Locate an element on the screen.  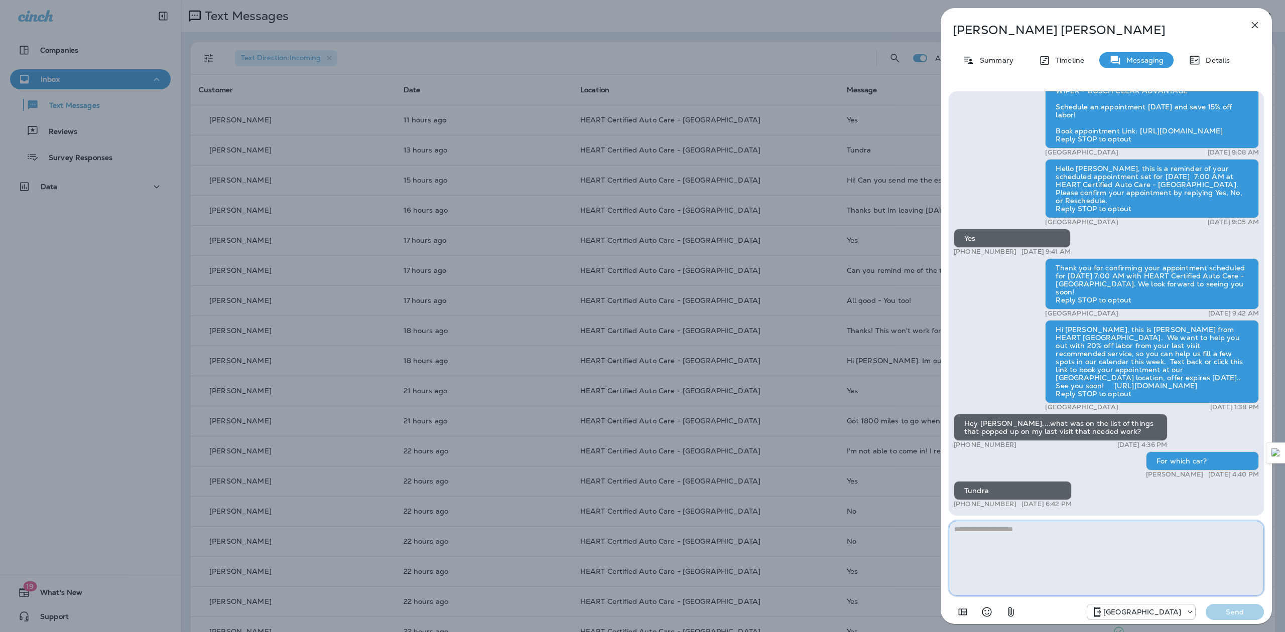
p: Messaging is located at coordinates (1142, 60).